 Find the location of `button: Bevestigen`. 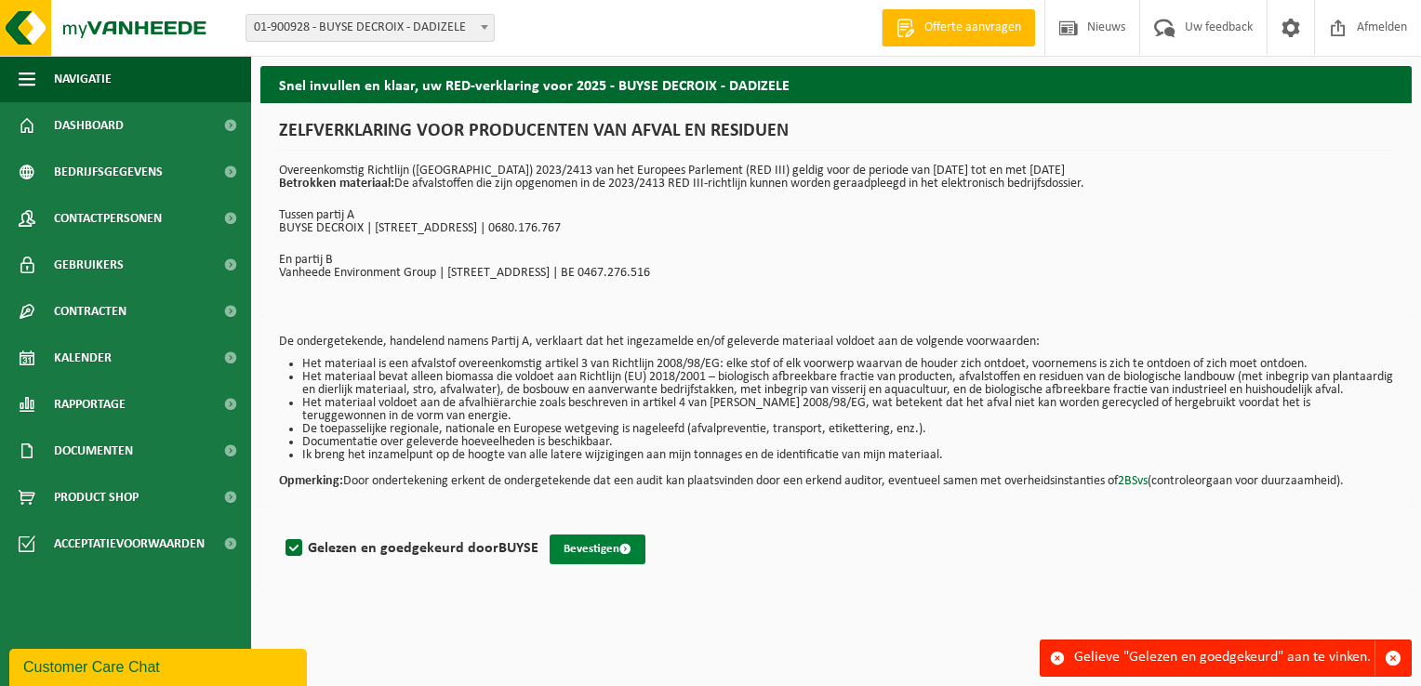

button: Bevestigen is located at coordinates (597, 550).